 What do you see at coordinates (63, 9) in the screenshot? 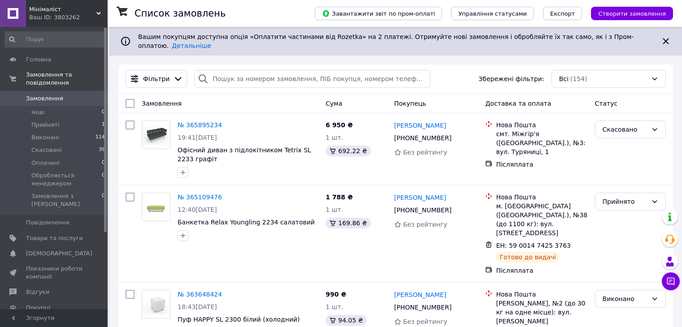
I see `span: Мінімаліст` at bounding box center [63, 9].